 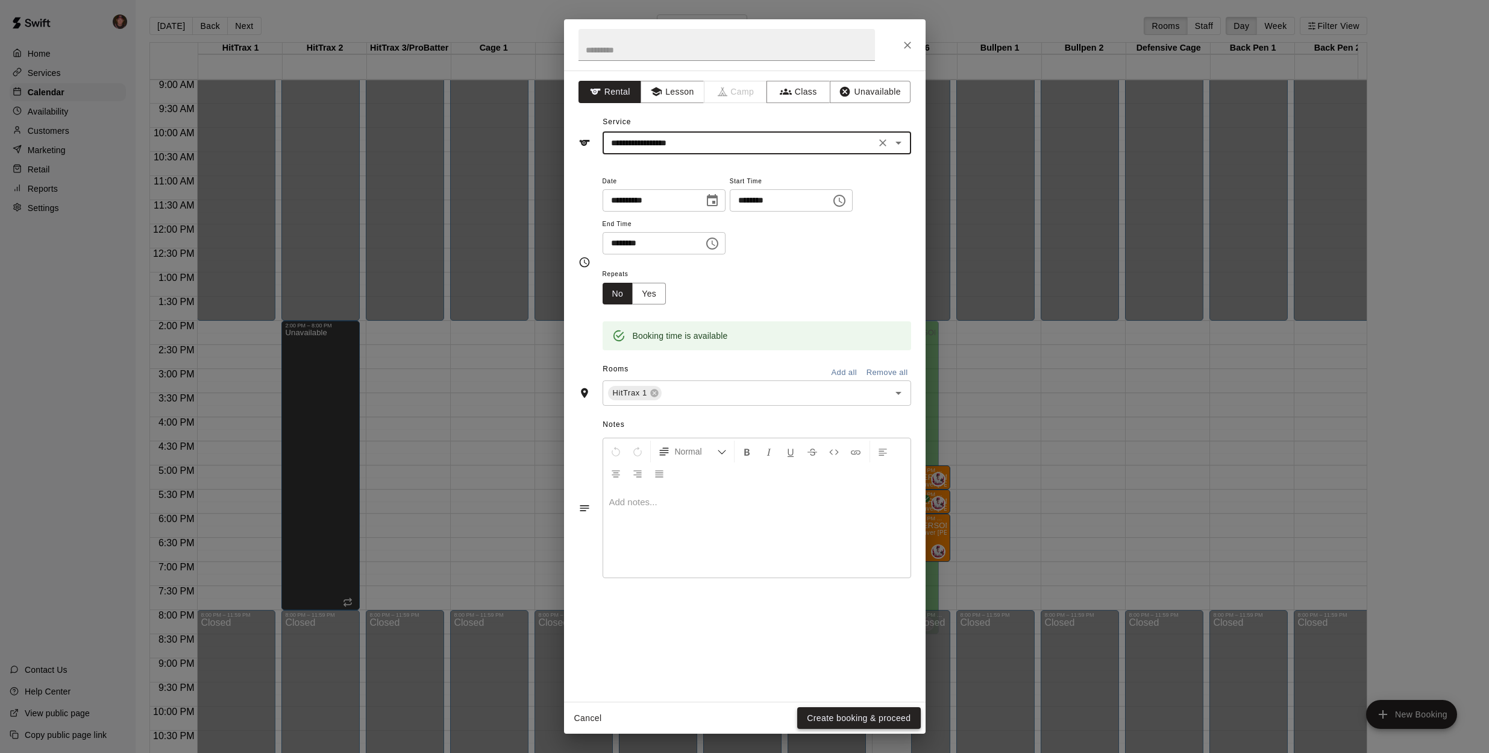 What do you see at coordinates (618, 293) in the screenshot?
I see `button: No` at bounding box center [618, 293].